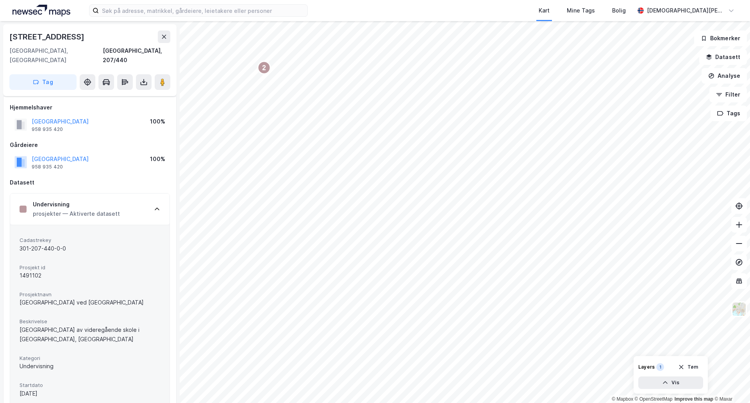  Describe the element at coordinates (724, 76) in the screenshot. I see `button: Analyse` at that location.